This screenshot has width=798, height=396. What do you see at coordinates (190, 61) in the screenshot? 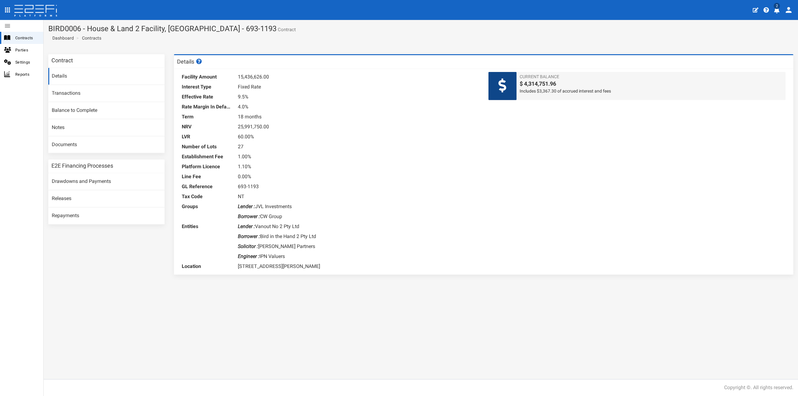
I see `h3: Details` at bounding box center [190, 61].